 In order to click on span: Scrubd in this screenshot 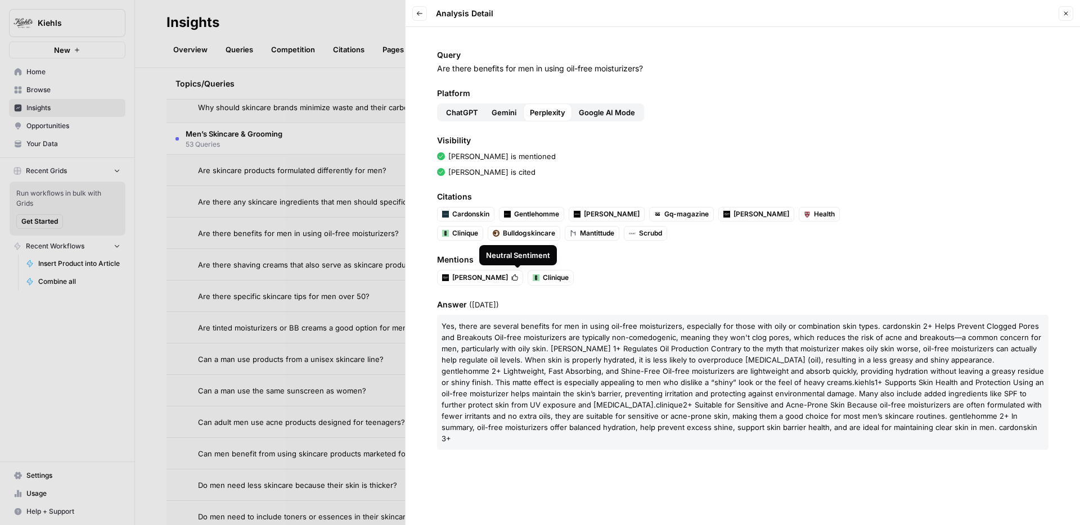, I will do `click(650, 233)`.